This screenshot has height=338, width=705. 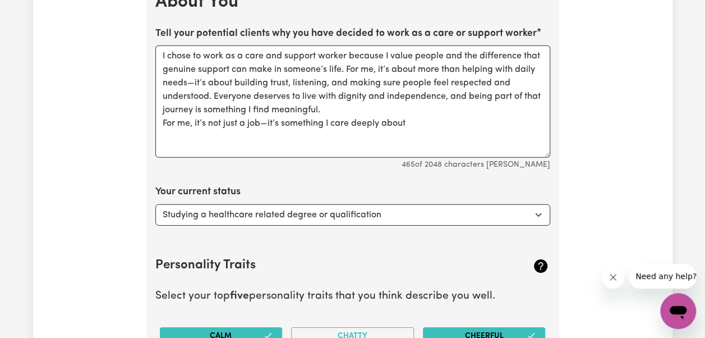 What do you see at coordinates (346, 34) in the screenshot?
I see `label: Tell your potential clients why you have decided to work as a care or support worker` at bounding box center [346, 34].